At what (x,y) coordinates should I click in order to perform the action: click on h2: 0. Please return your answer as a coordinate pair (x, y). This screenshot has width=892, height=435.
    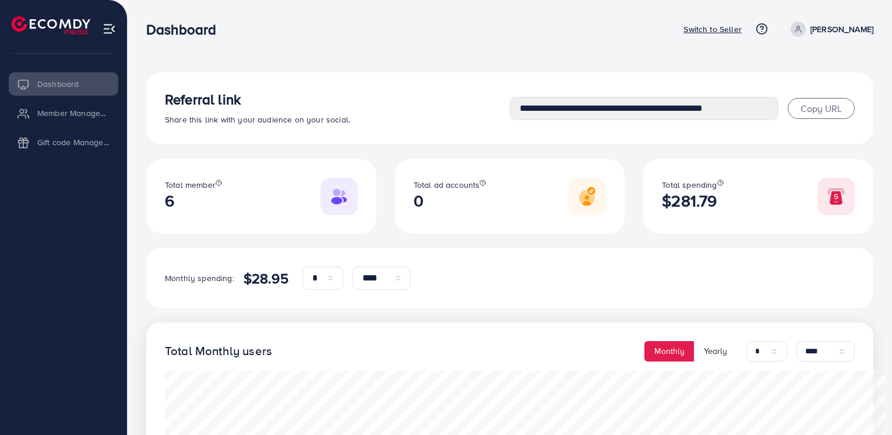
    Looking at the image, I should click on (450, 201).